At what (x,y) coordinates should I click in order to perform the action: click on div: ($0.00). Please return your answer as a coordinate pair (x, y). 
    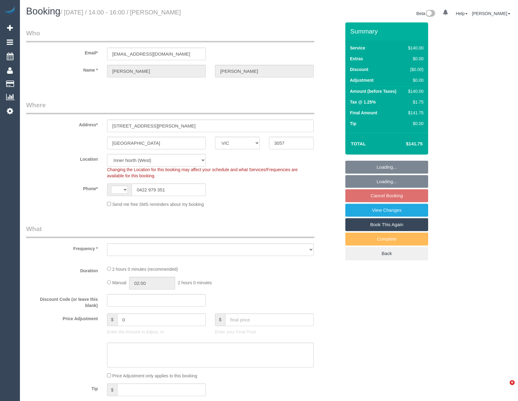
    Looking at the image, I should click on (415, 69).